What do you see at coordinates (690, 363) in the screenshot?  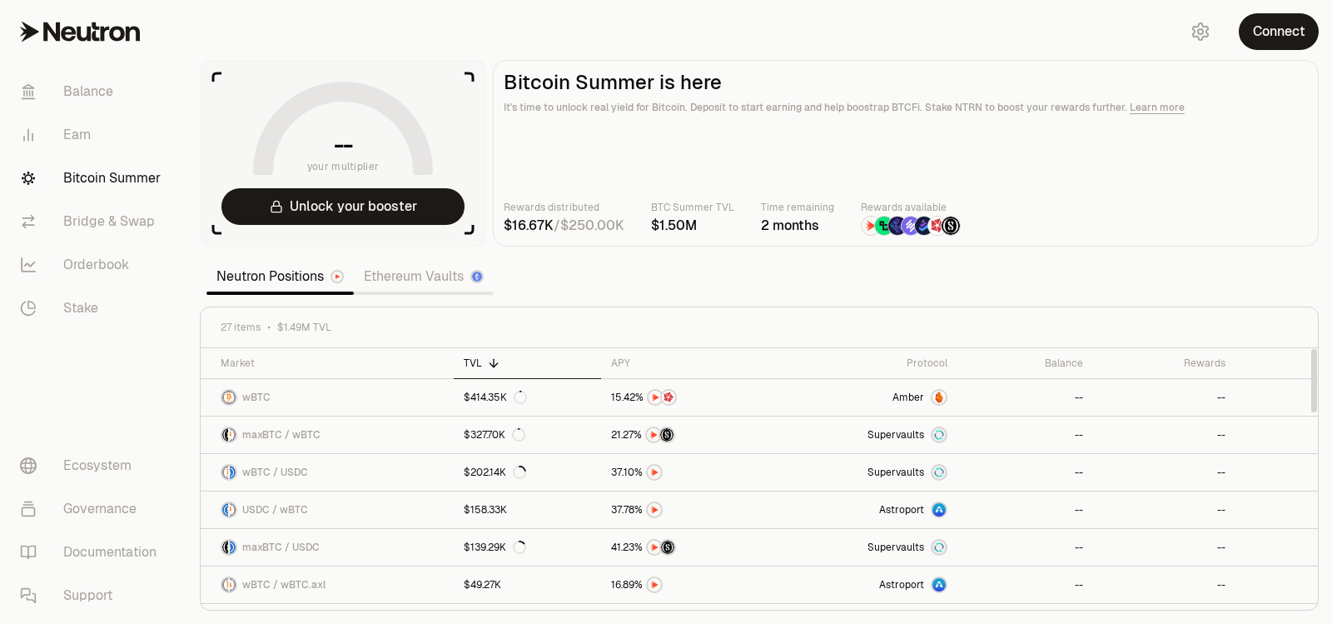 I see `div: APY` at bounding box center [690, 363].